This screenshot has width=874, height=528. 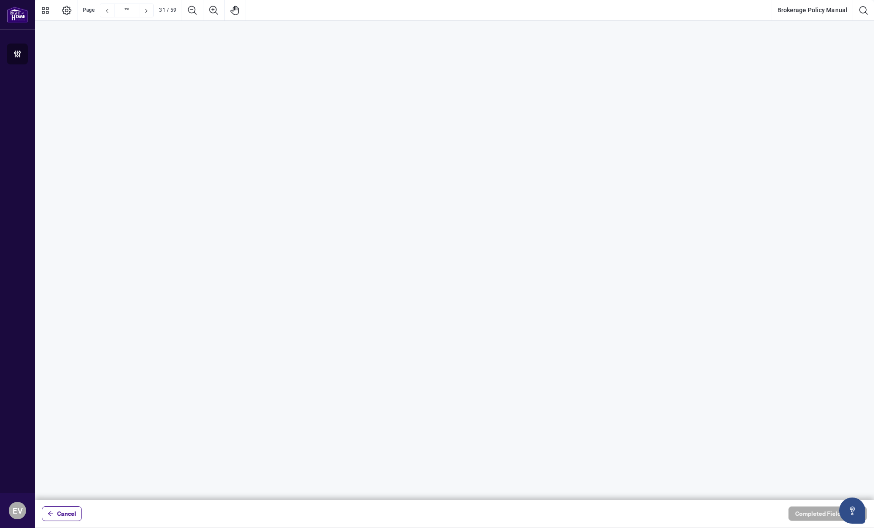 What do you see at coordinates (852, 511) in the screenshot?
I see `button: Open asap` at bounding box center [852, 511].